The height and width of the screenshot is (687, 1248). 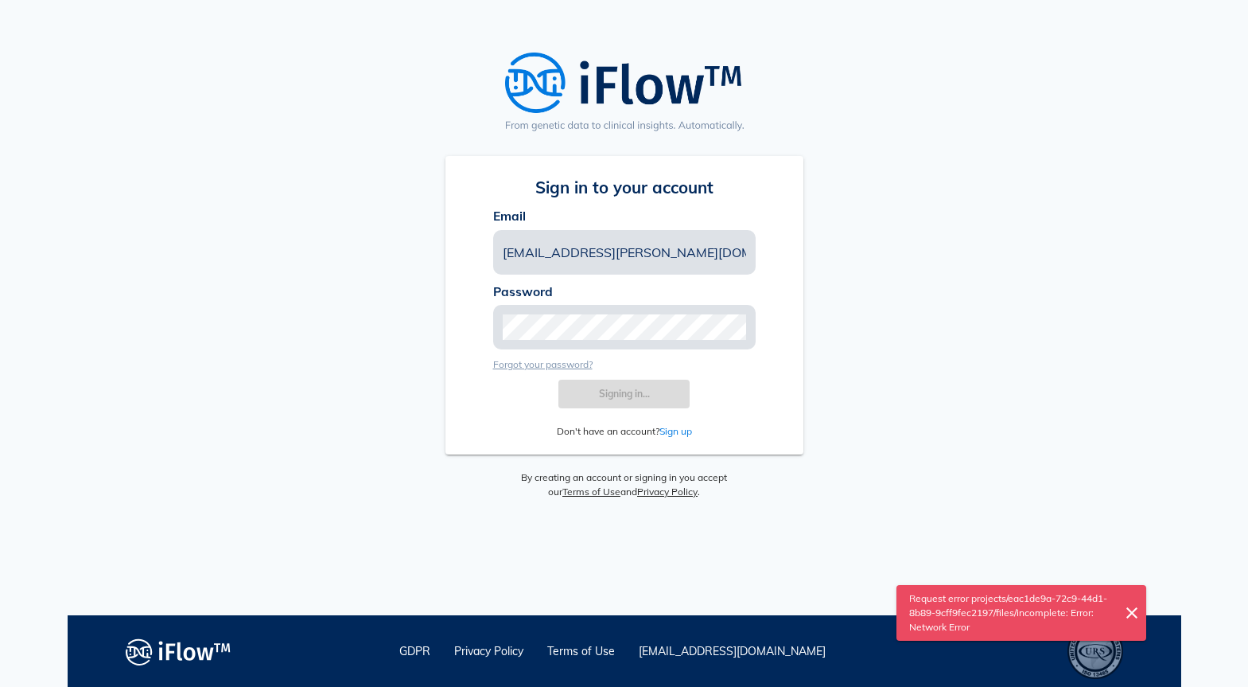 What do you see at coordinates (543, 364) in the screenshot?
I see `span: Forgot your password?` at bounding box center [543, 364].